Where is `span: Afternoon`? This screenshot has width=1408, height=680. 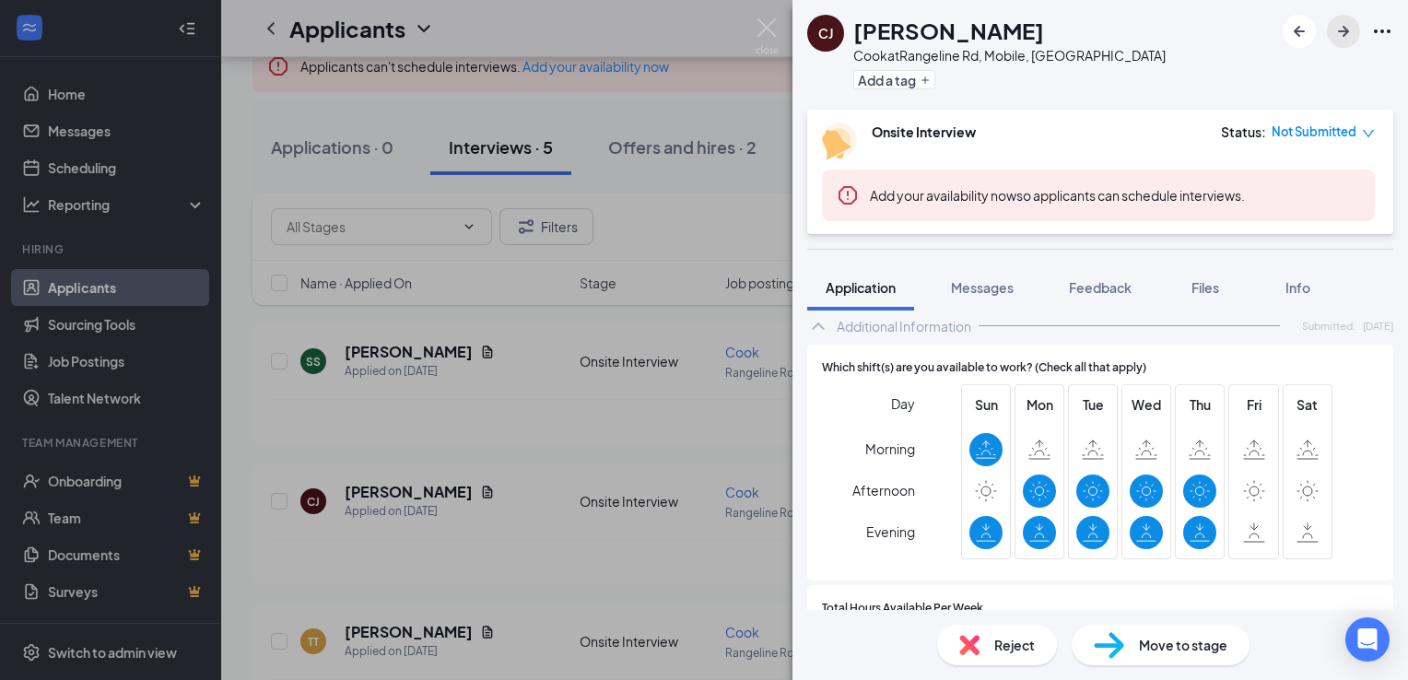
span: Afternoon is located at coordinates (884, 490).